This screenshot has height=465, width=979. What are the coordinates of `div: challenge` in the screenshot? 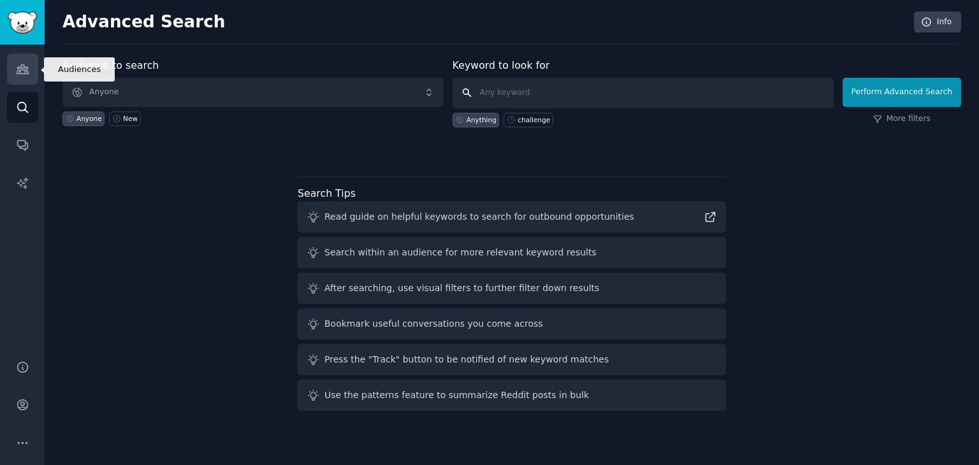 It's located at (533, 120).